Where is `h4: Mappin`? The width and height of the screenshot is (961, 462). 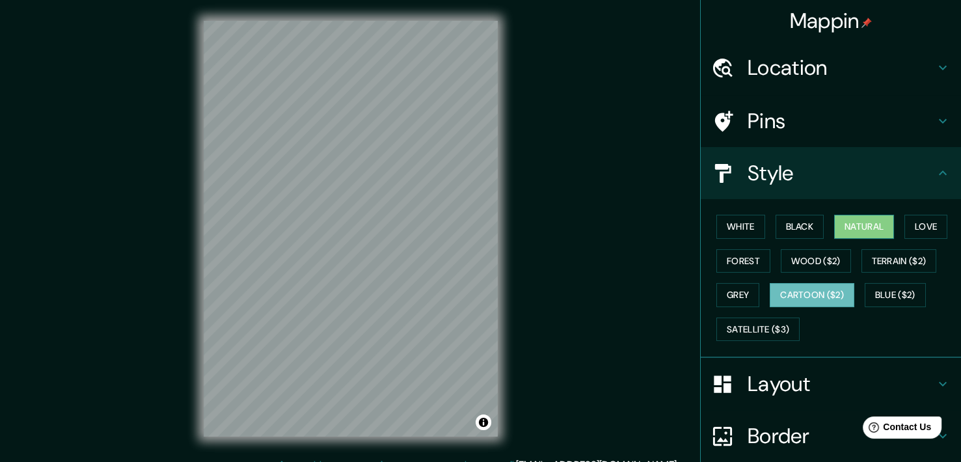
h4: Mappin is located at coordinates (831, 21).